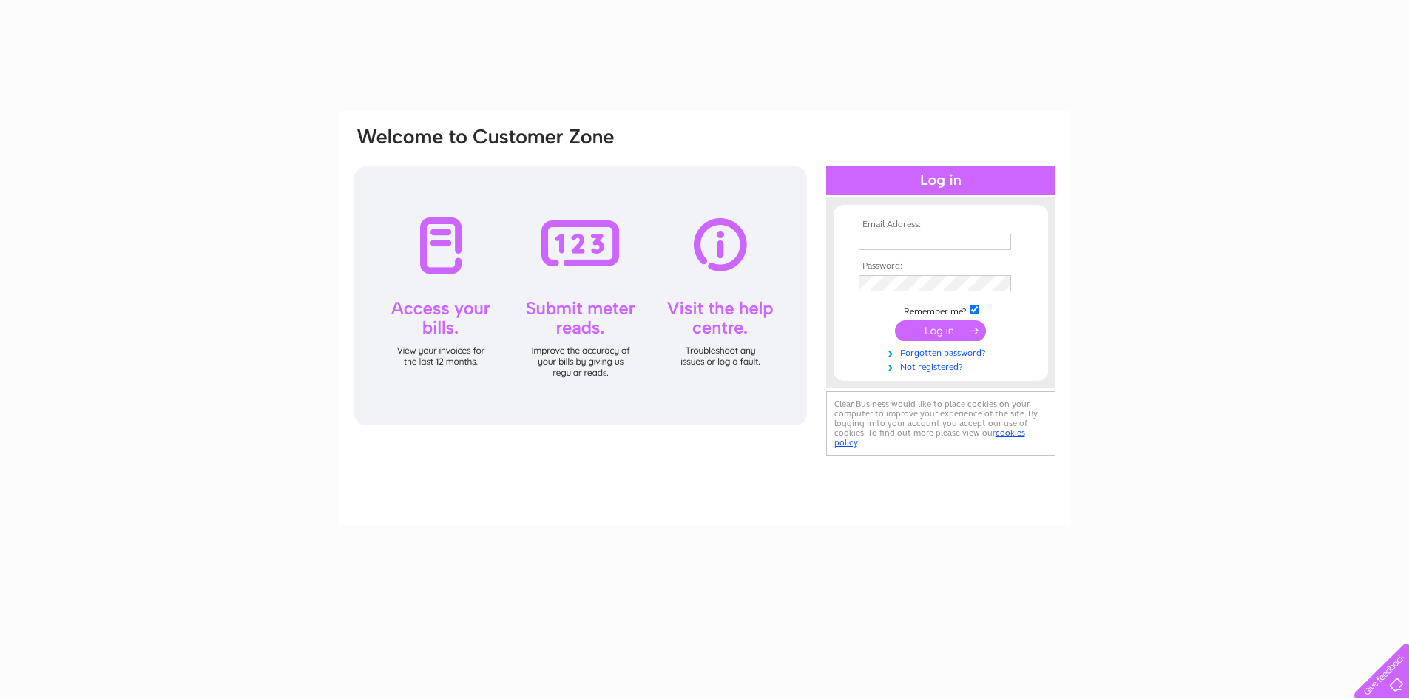 The width and height of the screenshot is (1409, 699). I want to click on a: Not registered?, so click(942, 365).